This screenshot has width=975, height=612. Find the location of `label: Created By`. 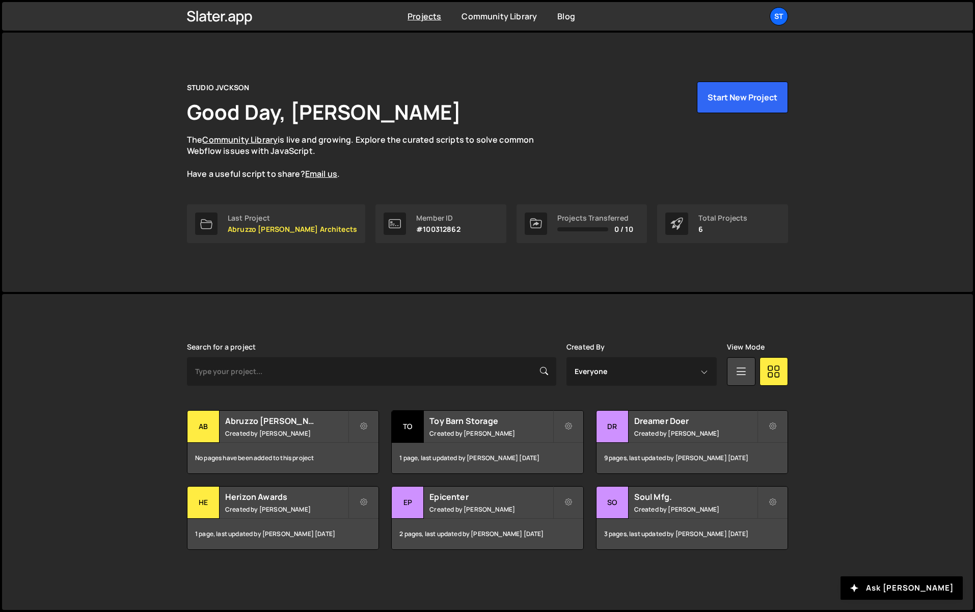

label: Created By is located at coordinates (586, 347).